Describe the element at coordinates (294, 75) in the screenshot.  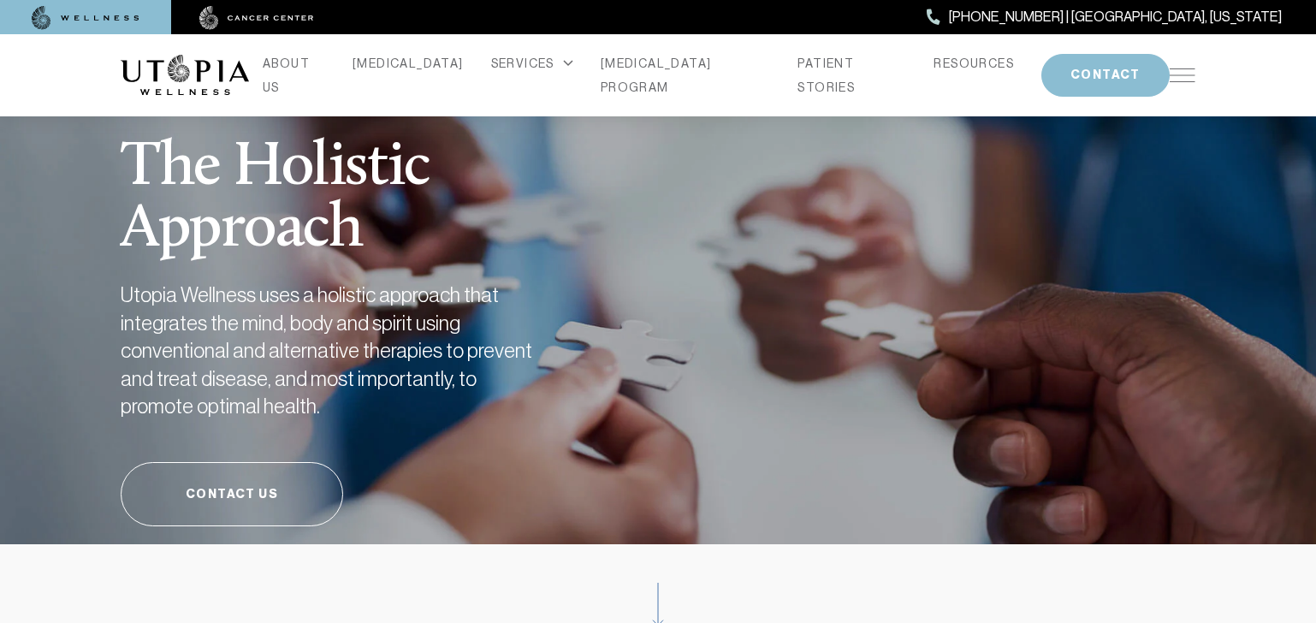
I see `a: ABOUT US` at that location.